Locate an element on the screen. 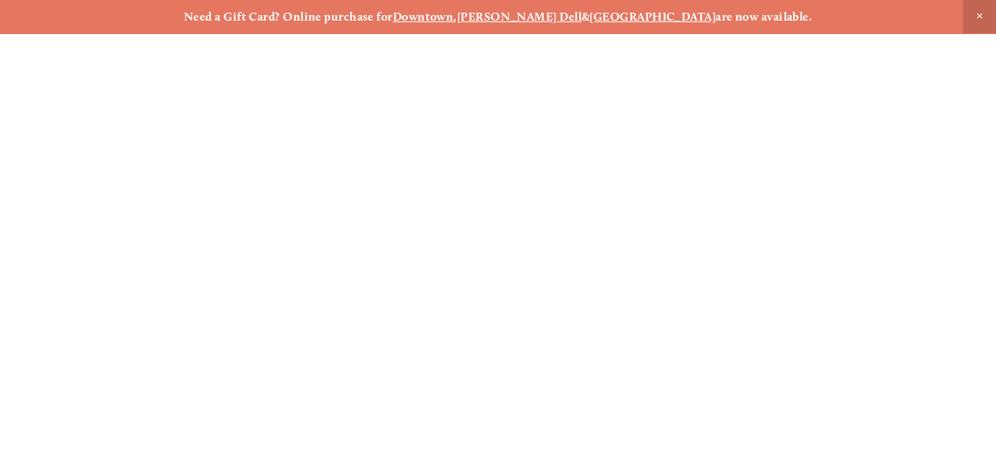 Image resolution: width=996 pixels, height=471 pixels. a: Downtown is located at coordinates (423, 17).